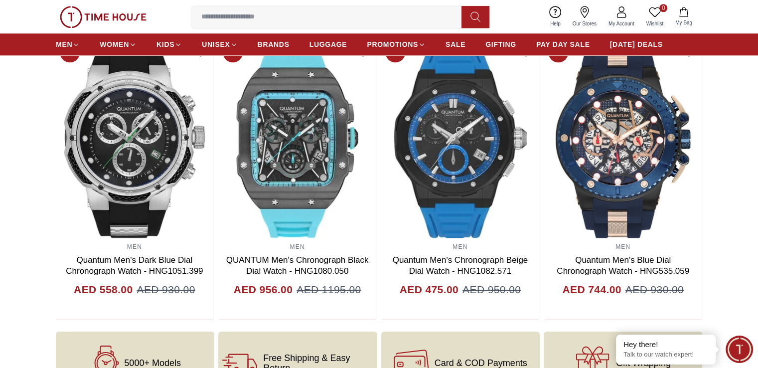  I want to click on img: Quantum Men's Dark Blue Dial Chronograph Watch - HNG1051.399, so click(134, 138).